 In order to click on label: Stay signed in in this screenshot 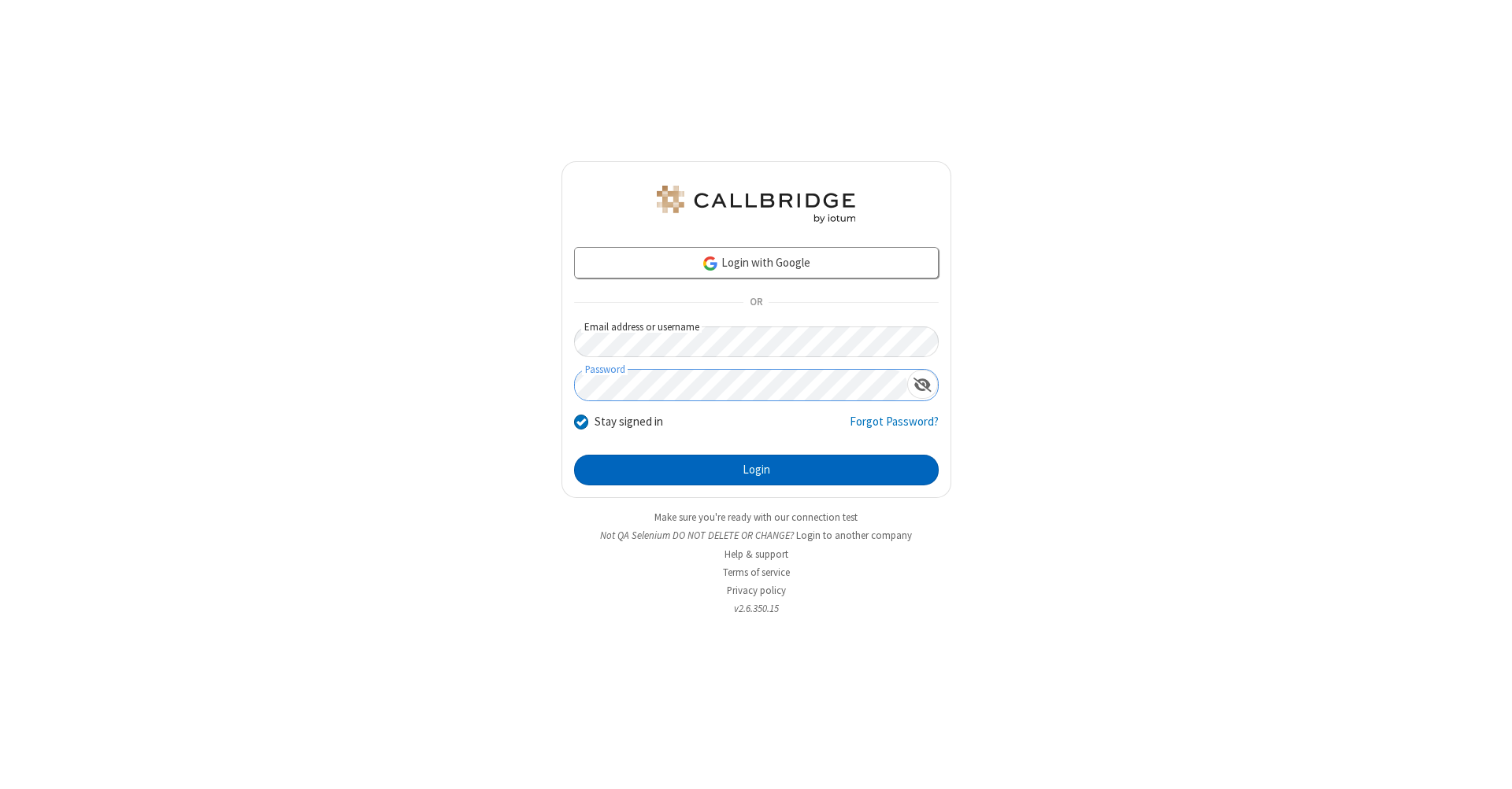, I will do `click(628, 422)`.